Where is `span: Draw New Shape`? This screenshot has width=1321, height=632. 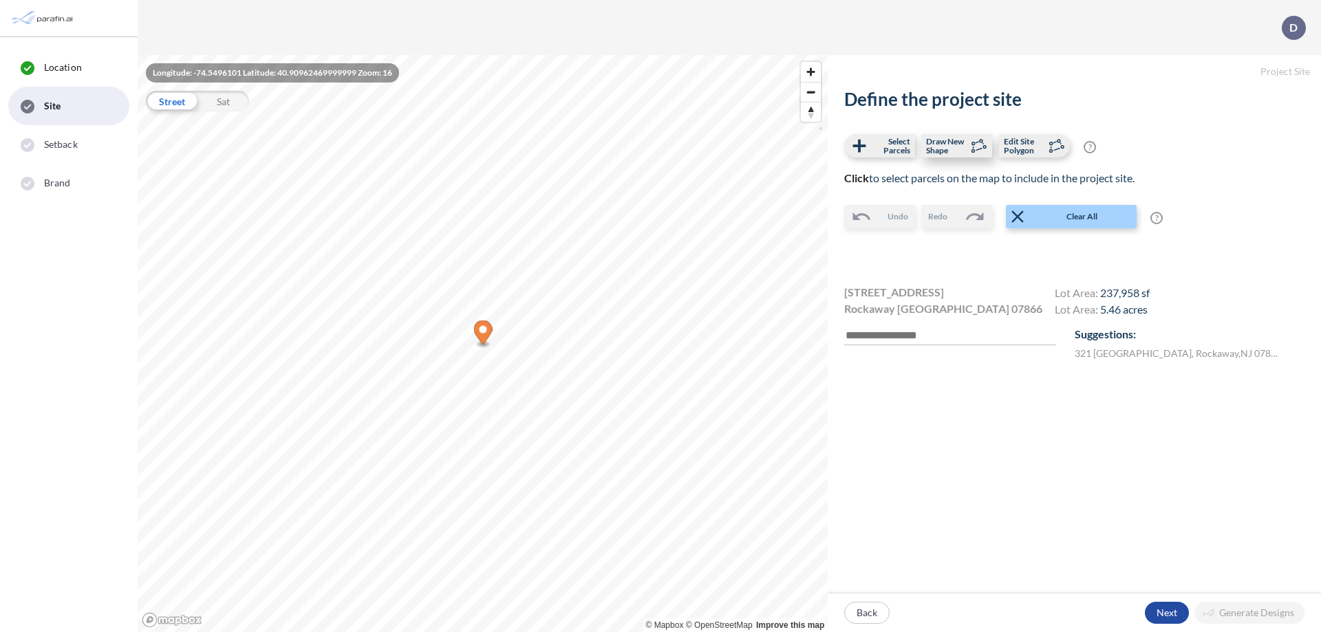 span: Draw New Shape is located at coordinates (946, 146).